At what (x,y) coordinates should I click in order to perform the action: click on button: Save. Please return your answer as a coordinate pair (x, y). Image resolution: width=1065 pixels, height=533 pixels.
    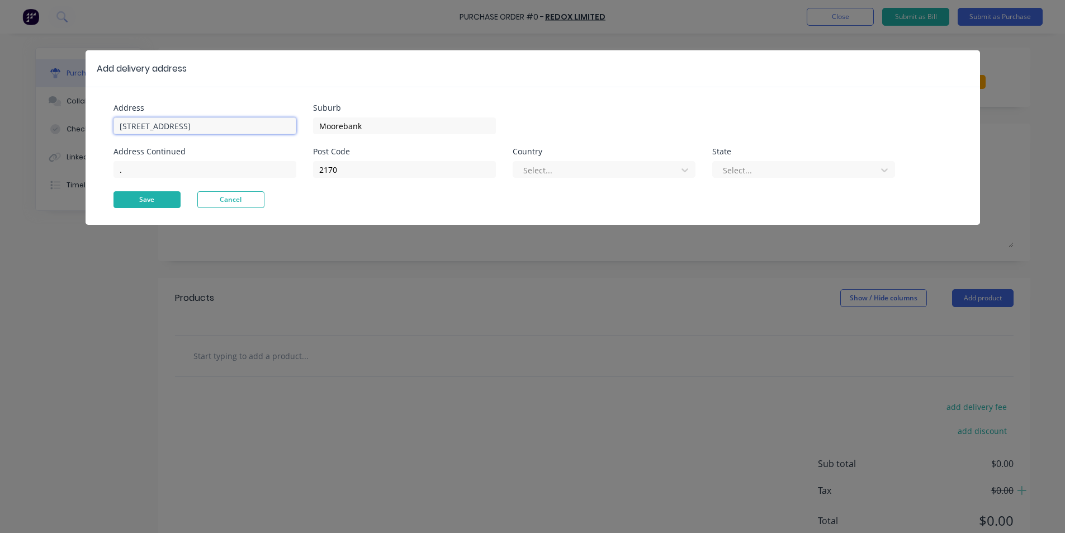
    Looking at the image, I should click on (147, 200).